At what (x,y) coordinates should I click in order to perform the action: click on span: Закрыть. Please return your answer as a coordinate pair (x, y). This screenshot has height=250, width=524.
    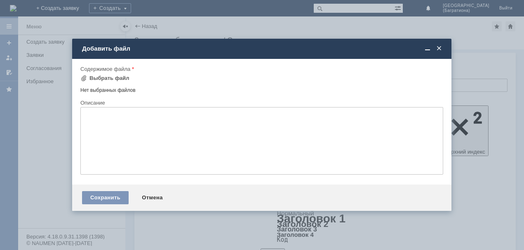
    Looking at the image, I should click on (439, 49).